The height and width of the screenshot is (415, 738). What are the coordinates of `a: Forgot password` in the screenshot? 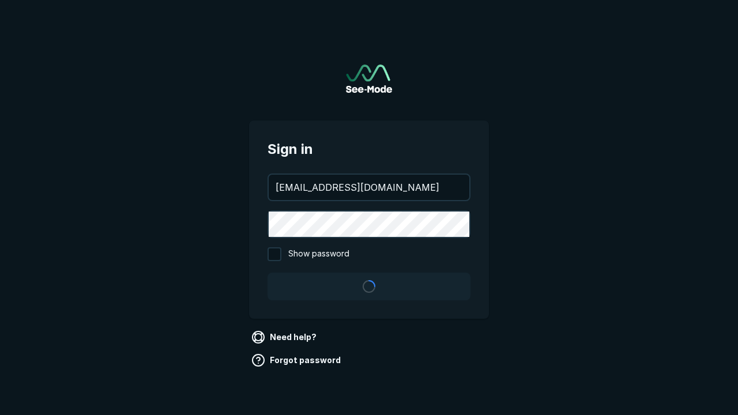 It's located at (297, 360).